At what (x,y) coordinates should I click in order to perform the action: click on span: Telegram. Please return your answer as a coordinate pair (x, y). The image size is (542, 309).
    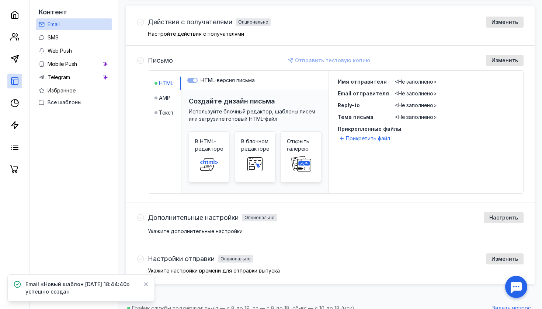
    Looking at the image, I should click on (59, 77).